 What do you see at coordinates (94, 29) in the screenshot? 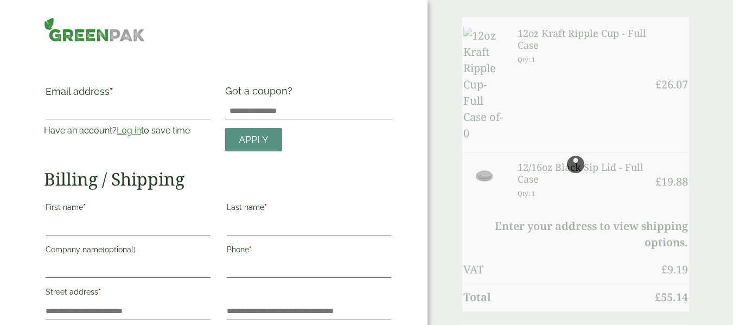
I see `img: GreenPak Supplies` at bounding box center [94, 29].